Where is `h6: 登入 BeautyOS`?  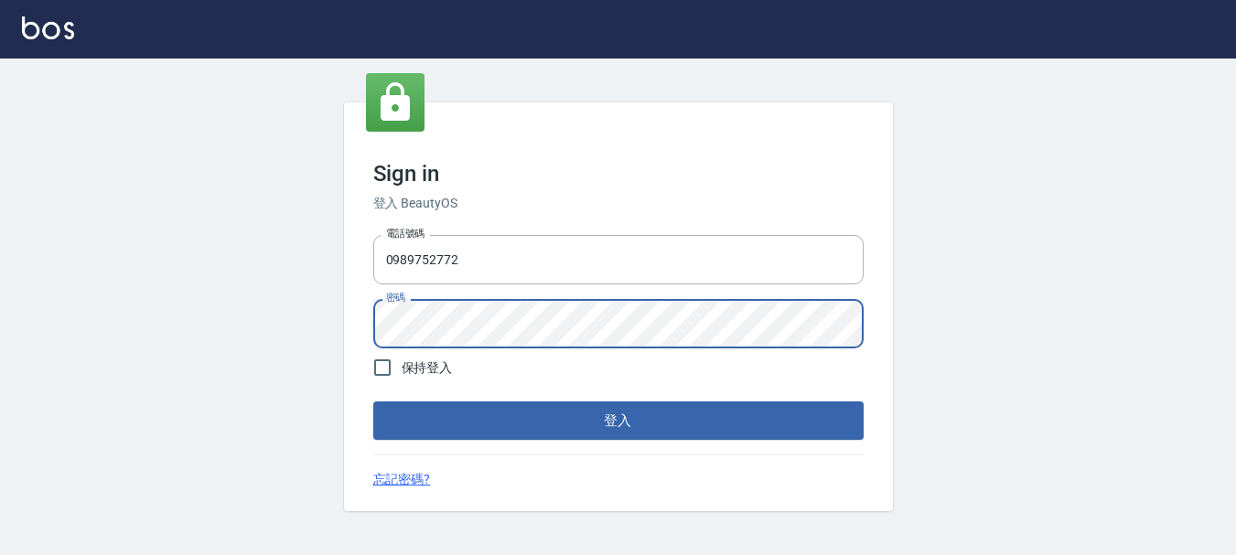 h6: 登入 BeautyOS is located at coordinates (618, 203).